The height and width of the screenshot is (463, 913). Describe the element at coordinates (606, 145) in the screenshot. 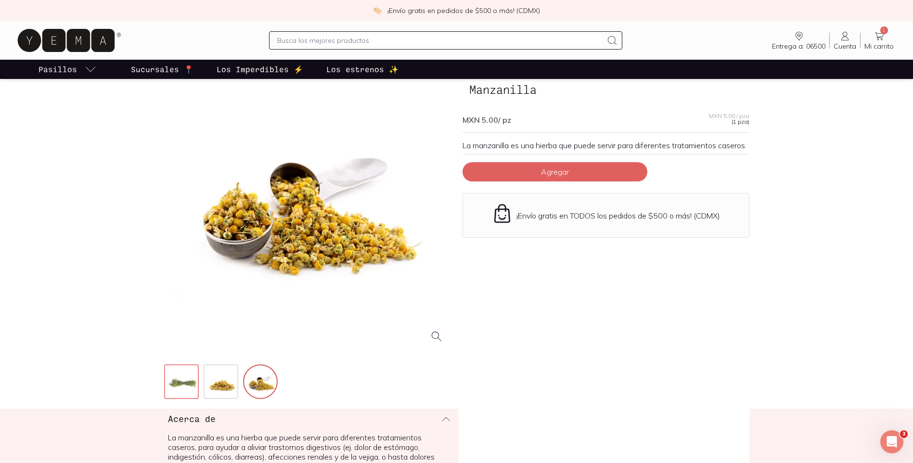

I see `div: La manzanilla es una hierba que puede servir para diferentes tratamientos caseros.` at that location.